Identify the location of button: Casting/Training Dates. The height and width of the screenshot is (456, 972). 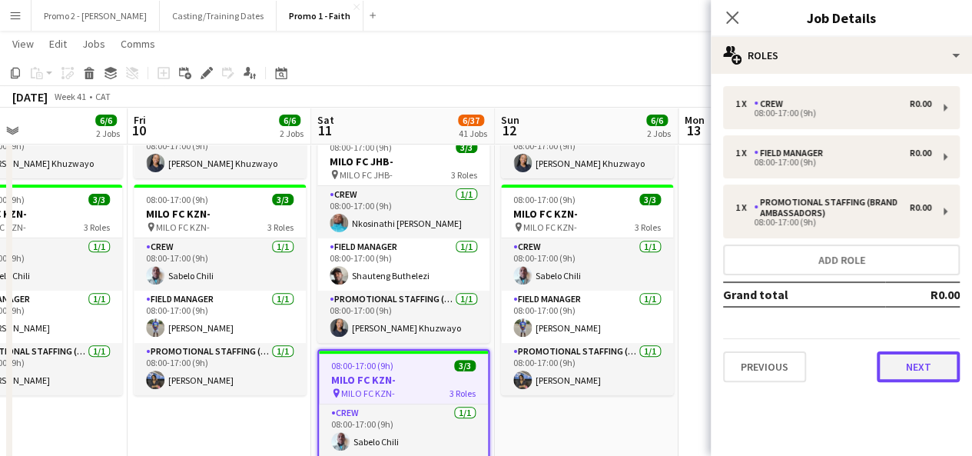
(218, 15).